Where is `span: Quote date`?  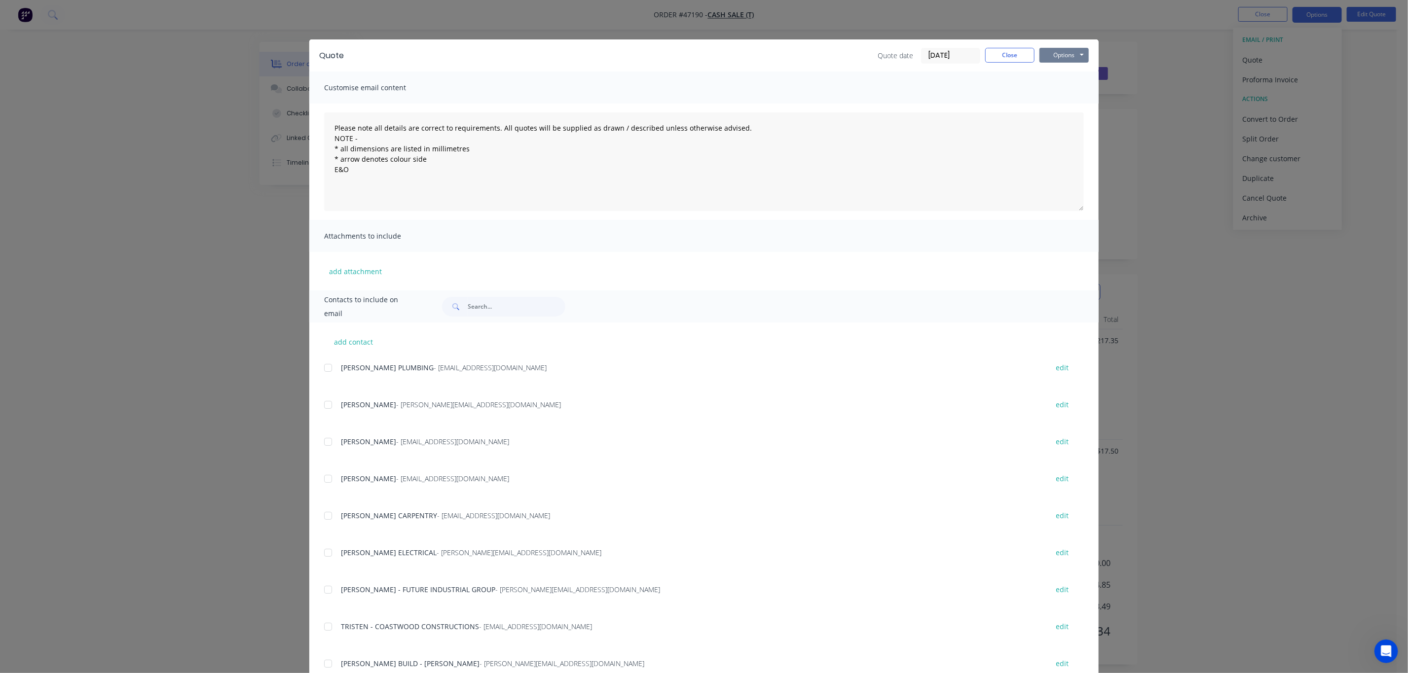 span: Quote date is located at coordinates (895, 55).